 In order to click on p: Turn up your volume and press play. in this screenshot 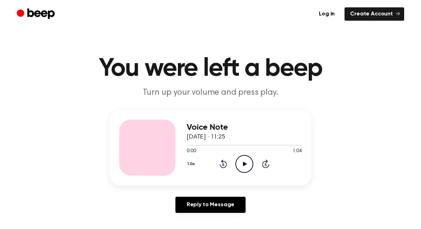, I will do `click(211, 93)`.